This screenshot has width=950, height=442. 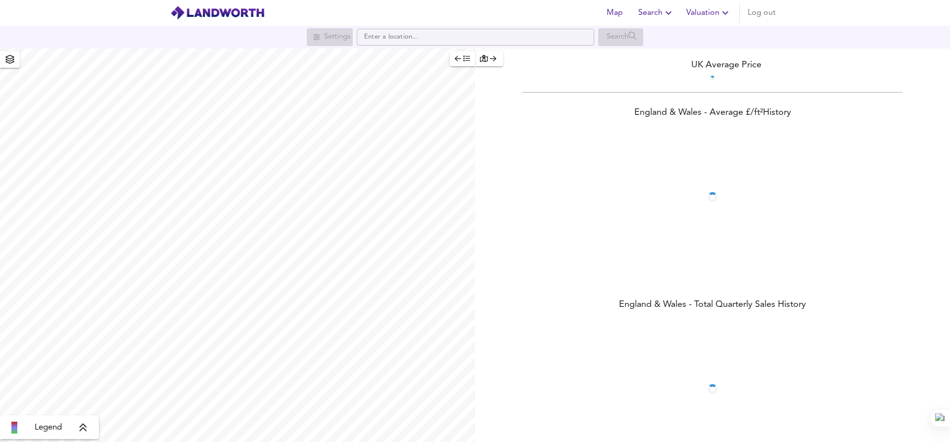 What do you see at coordinates (217, 13) in the screenshot?
I see `img: logo` at bounding box center [217, 13].